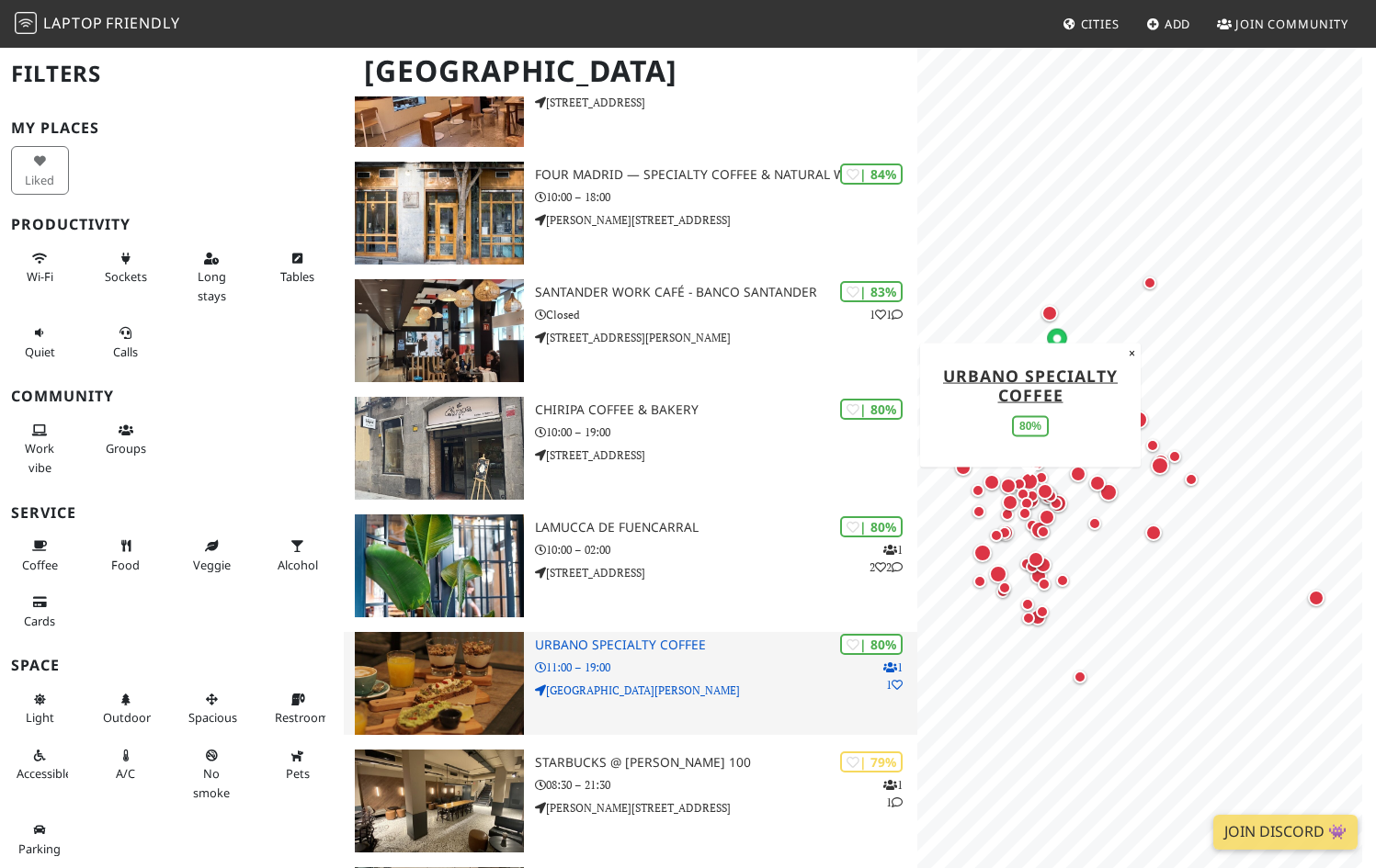 This screenshot has height=868, width=1376. What do you see at coordinates (726, 409) in the screenshot?
I see `h3: Chiripa Coffee & Bakery` at bounding box center [726, 409].